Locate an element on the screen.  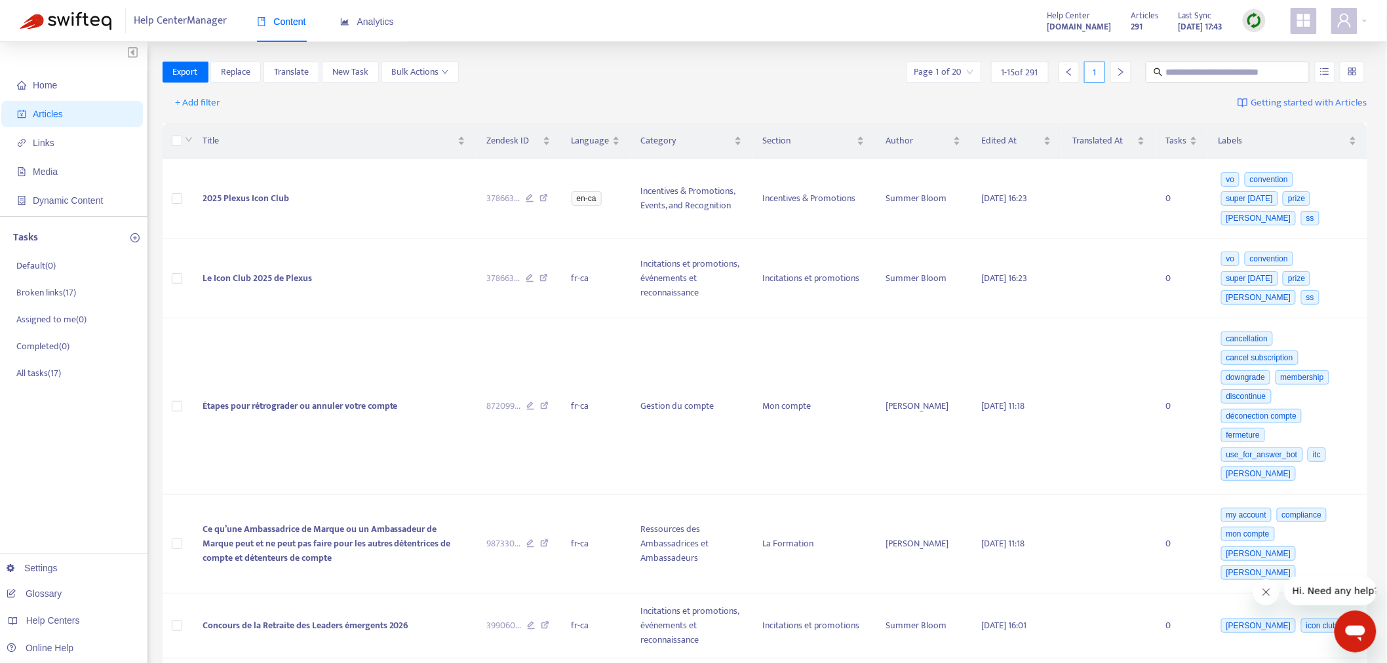
span: Language is located at coordinates (590, 141).